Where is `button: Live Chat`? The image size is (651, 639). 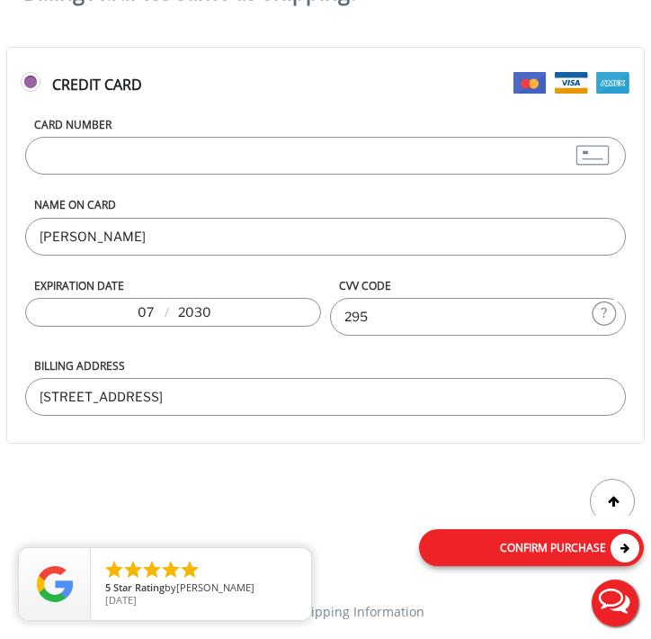 button: Live Chat is located at coordinates (615, 603).